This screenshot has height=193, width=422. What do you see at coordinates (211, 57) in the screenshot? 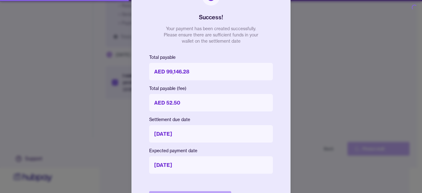
I see `p: Total payable` at bounding box center [211, 57].